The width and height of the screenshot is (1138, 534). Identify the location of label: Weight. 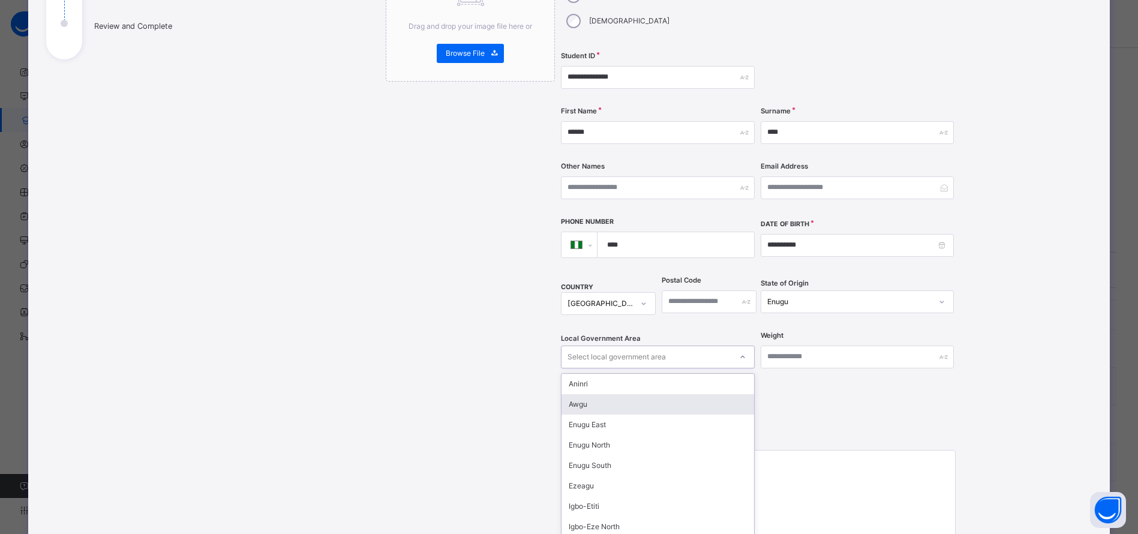
(772, 335).